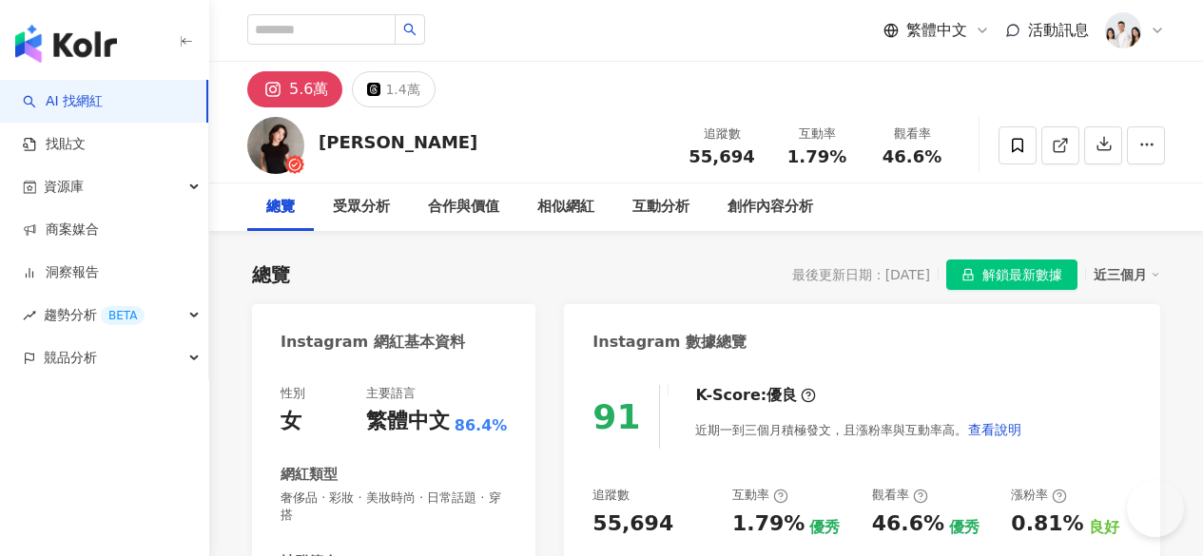  Describe the element at coordinates (393, 89) in the screenshot. I see `button: 1.4萬` at that location.